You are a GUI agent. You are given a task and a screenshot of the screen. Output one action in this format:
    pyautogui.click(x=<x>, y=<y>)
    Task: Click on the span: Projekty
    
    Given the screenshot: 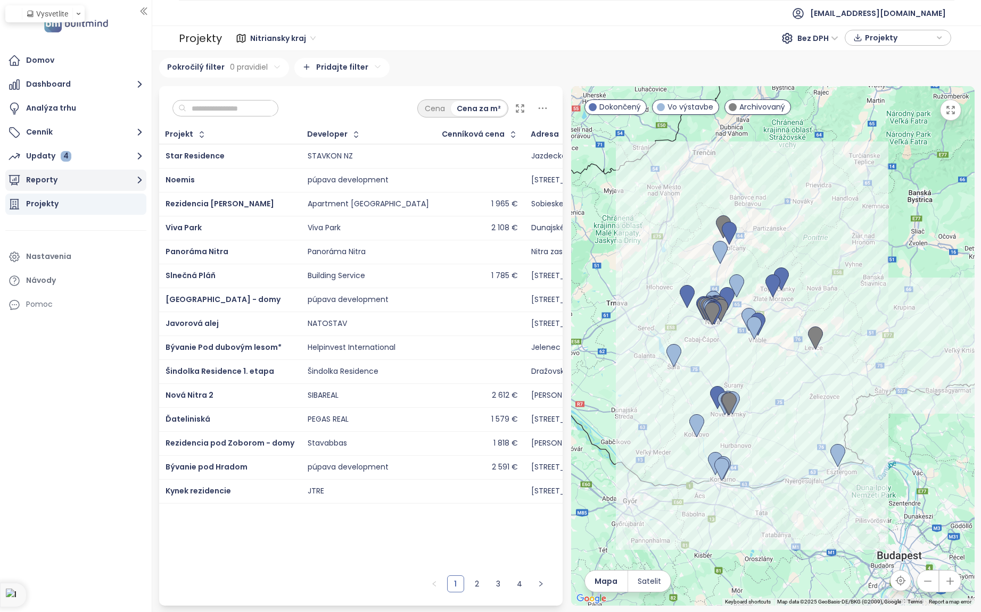 What is the action you would take?
    pyautogui.click(x=899, y=38)
    